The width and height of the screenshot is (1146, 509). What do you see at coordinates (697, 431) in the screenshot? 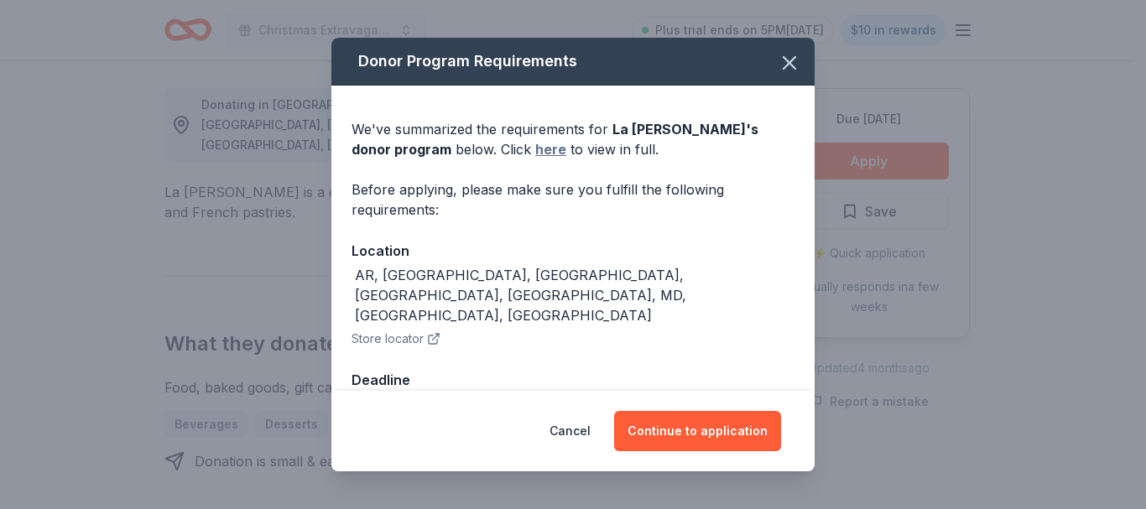
I see `button: Continue to application` at bounding box center [697, 431].